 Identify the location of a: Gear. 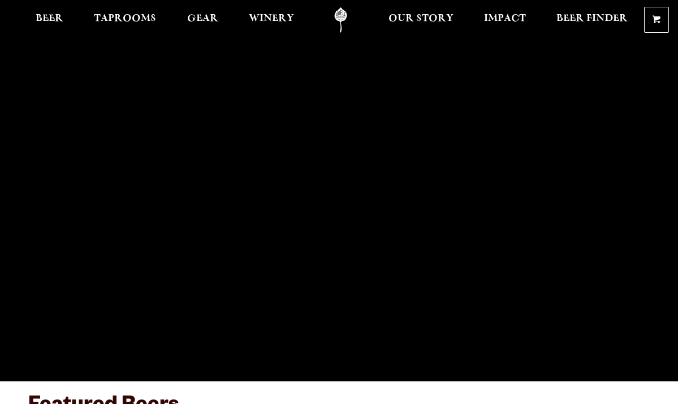
(202, 20).